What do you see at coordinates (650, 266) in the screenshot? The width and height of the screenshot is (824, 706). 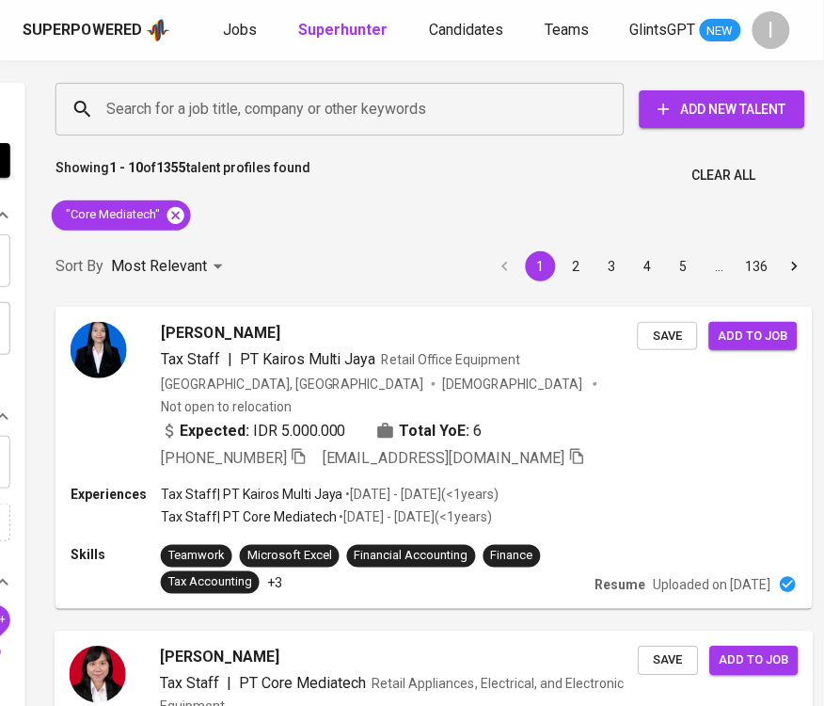 I see `nav: pagination navigation` at bounding box center [650, 266].